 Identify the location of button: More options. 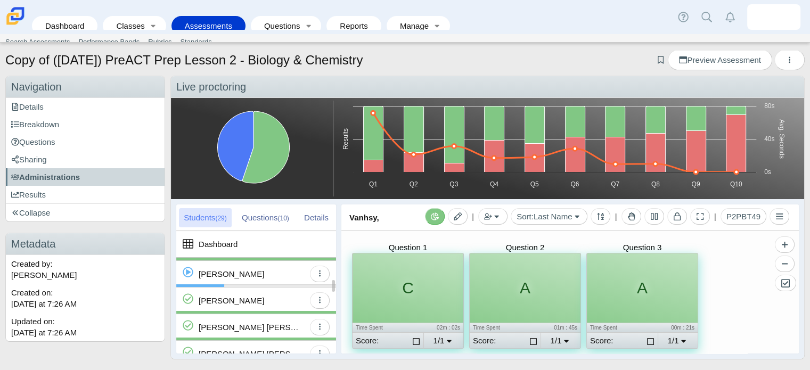
(789, 60).